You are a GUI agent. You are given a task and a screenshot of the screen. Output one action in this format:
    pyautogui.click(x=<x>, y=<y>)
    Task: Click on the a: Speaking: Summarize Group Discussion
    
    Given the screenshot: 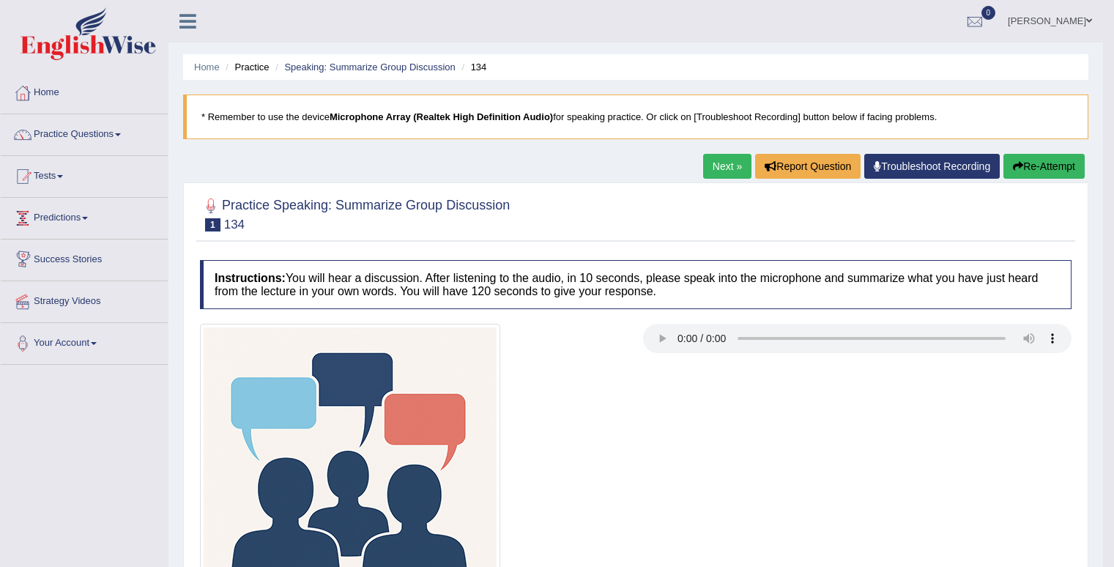 What is the action you would take?
    pyautogui.click(x=369, y=67)
    